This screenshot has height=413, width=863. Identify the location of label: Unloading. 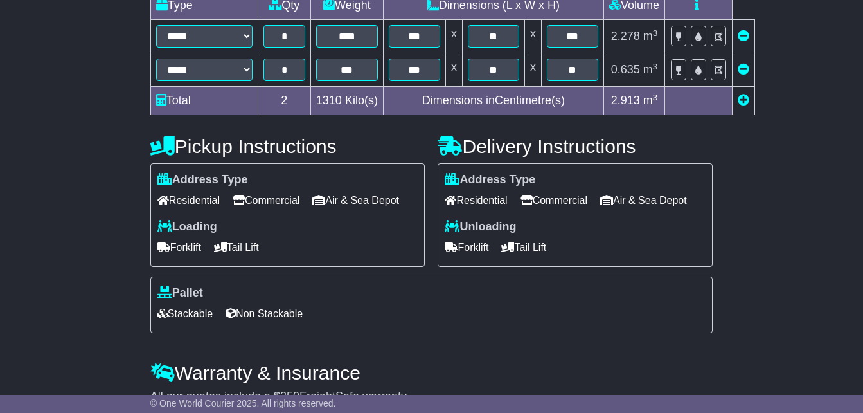
(480, 227).